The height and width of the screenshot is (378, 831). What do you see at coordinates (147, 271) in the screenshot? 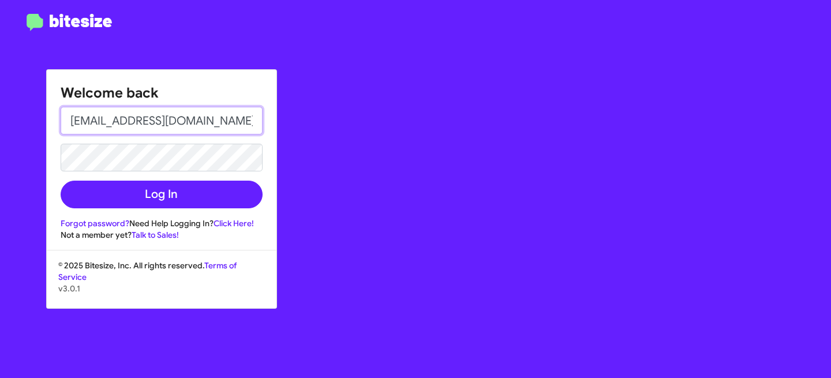
I see `a: Terms of Service` at bounding box center [147, 271].